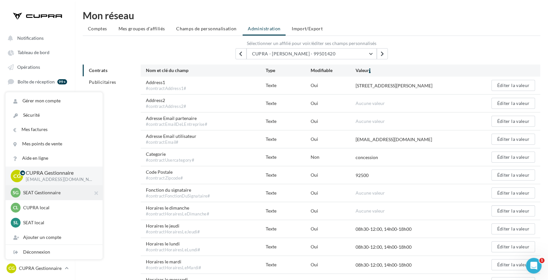 This screenshot has width=548, height=280. What do you see at coordinates (177, 121) in the screenshot?
I see `span: Adresse Email partenaire` at bounding box center [177, 121].